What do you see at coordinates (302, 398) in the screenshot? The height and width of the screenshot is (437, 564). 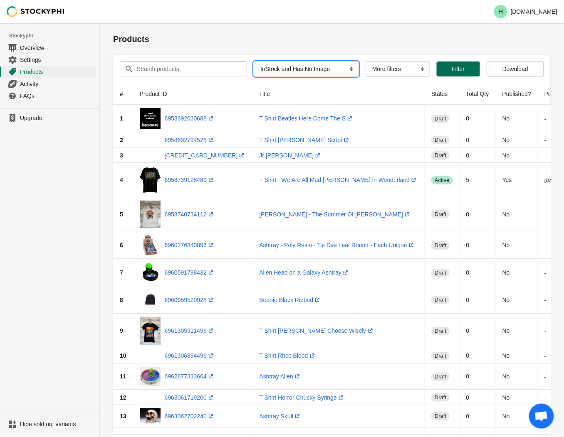 I see `a: T Shirt Horror Chucky Syringe(opens a new window)` at bounding box center [302, 398].